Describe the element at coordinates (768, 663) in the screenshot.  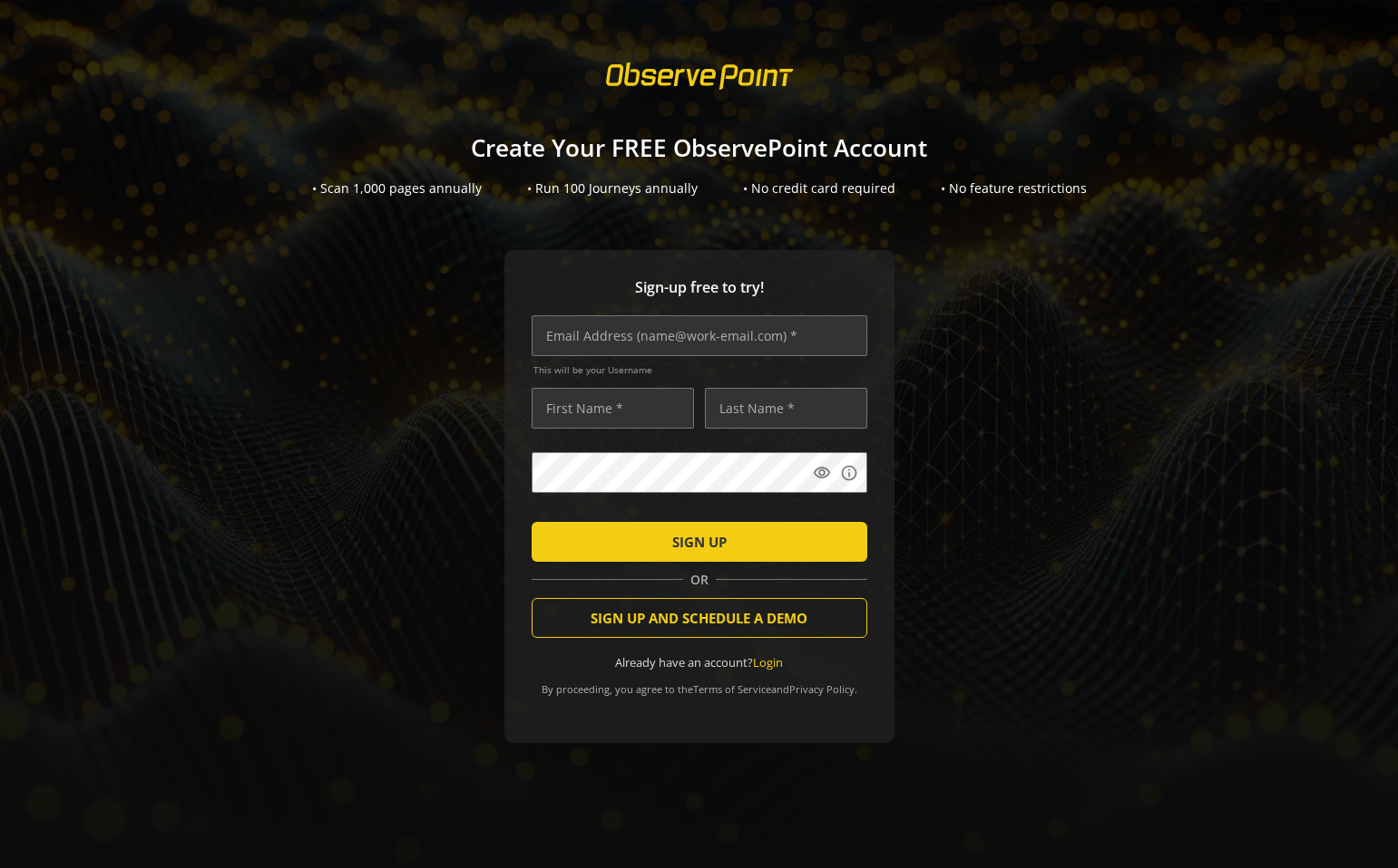
I see `a: Login` at that location.